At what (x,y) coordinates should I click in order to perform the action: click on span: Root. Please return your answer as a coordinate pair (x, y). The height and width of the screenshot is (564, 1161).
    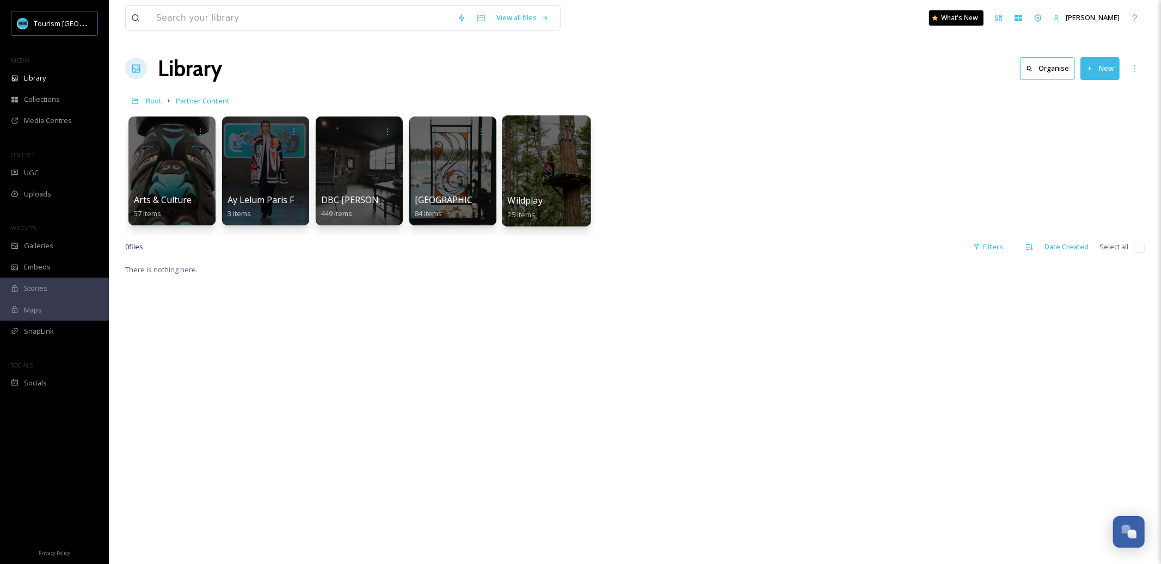
    Looking at the image, I should click on (154, 101).